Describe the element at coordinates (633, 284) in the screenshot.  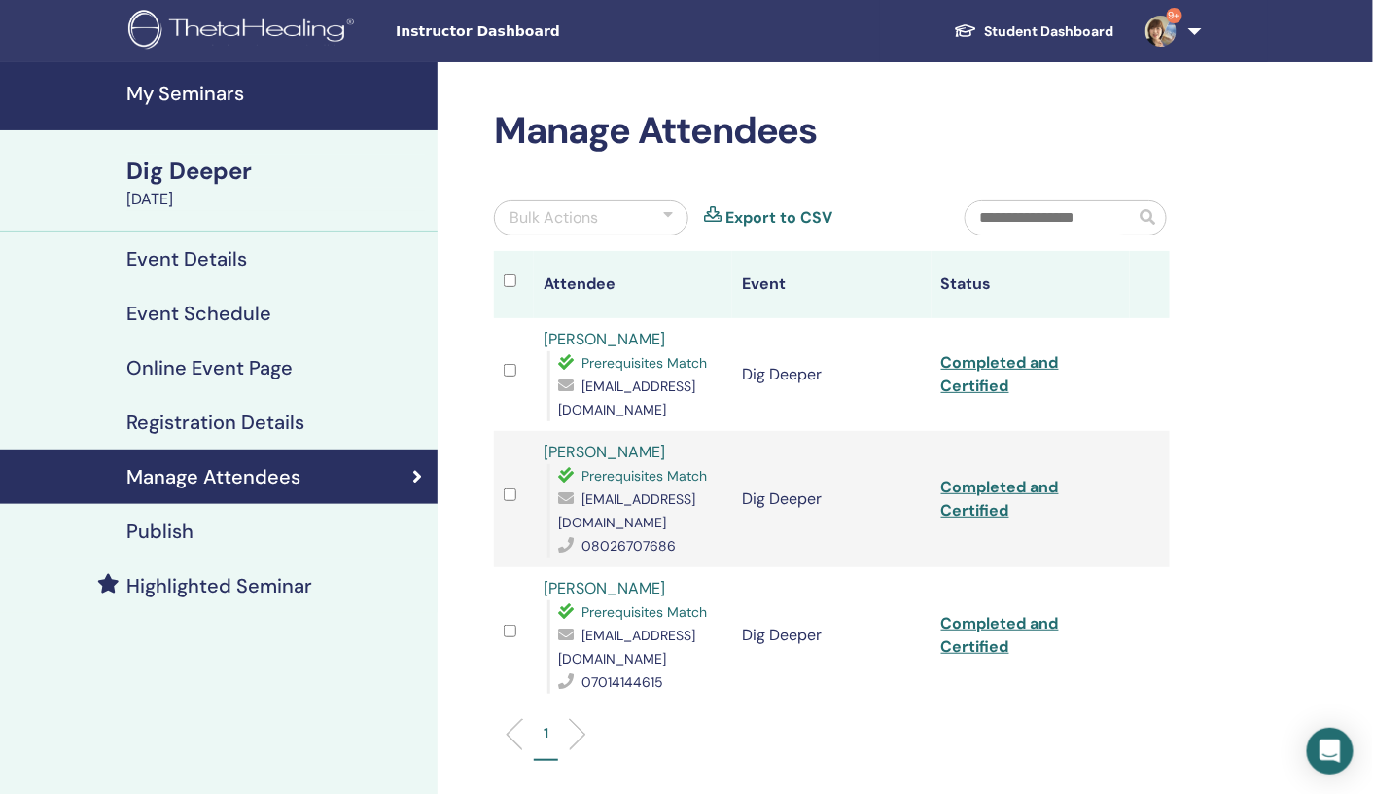
I see `th: Attendee` at that location.